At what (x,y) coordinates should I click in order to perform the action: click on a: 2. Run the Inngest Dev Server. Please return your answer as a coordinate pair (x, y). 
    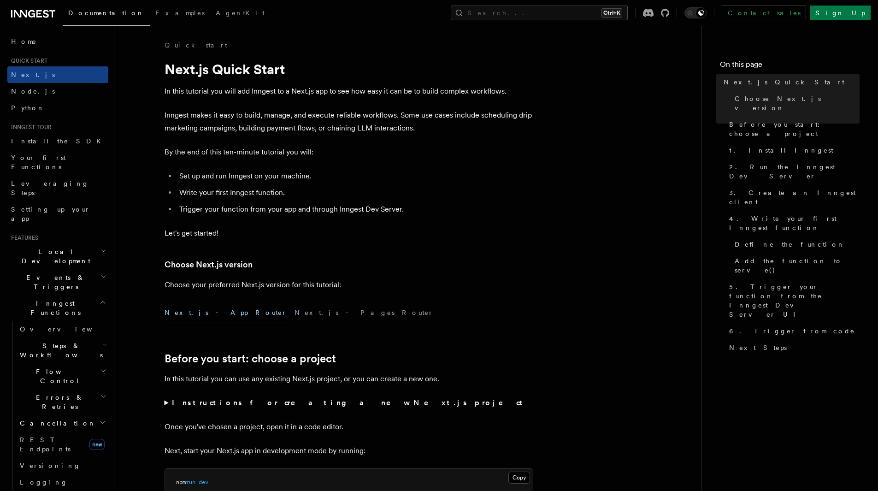
    Looking at the image, I should click on (792, 171).